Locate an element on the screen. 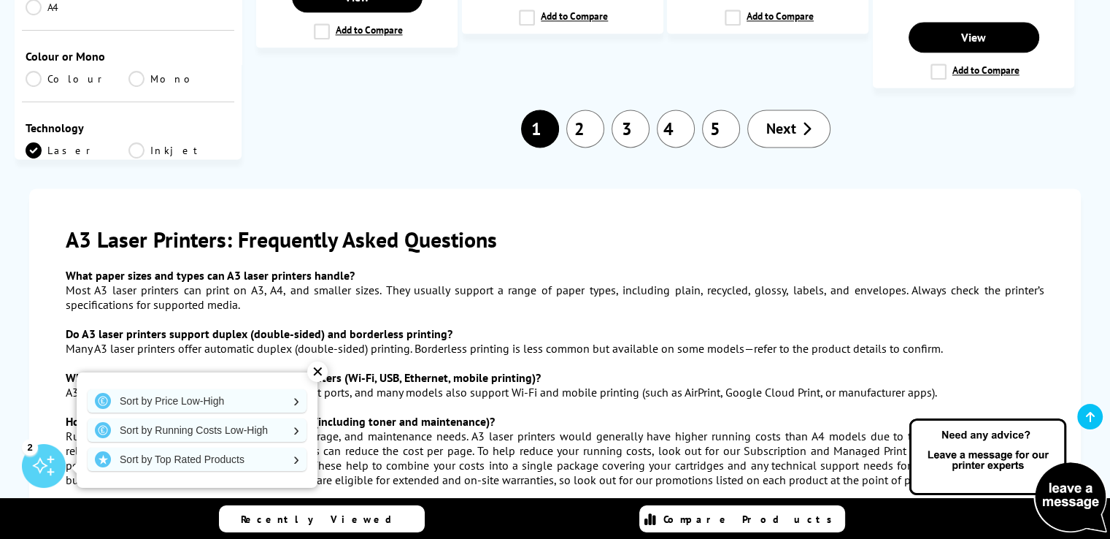  a: Sort by Top Rated Products is located at coordinates (197, 459).